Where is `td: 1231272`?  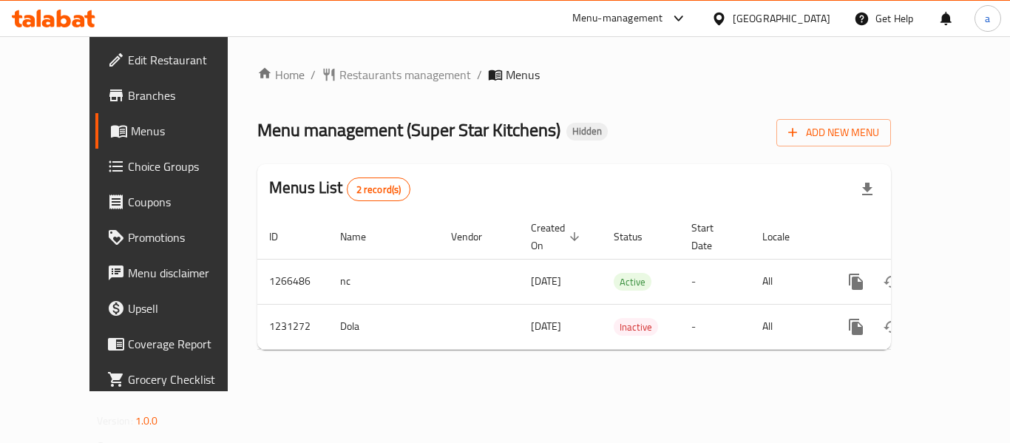 td: 1231272 is located at coordinates (293, 326).